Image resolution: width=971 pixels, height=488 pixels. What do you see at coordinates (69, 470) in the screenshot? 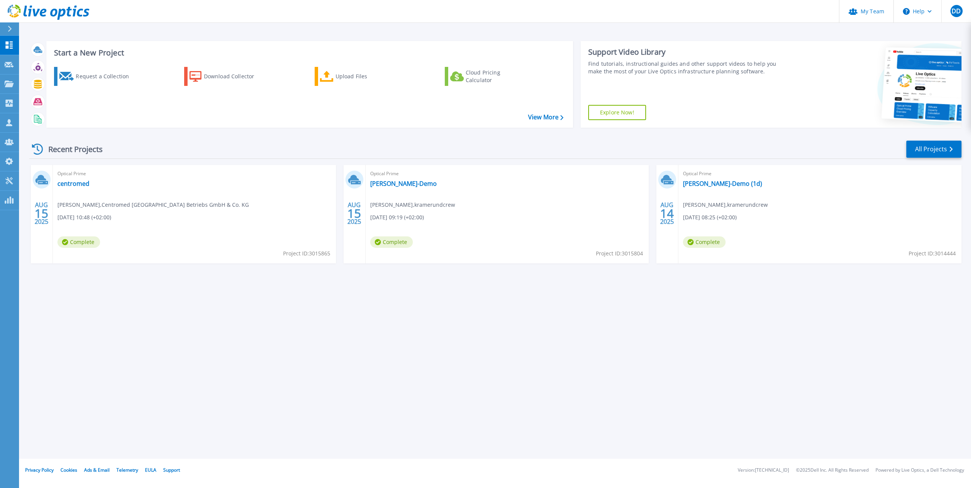
I see `a: Cookies` at bounding box center [69, 470].